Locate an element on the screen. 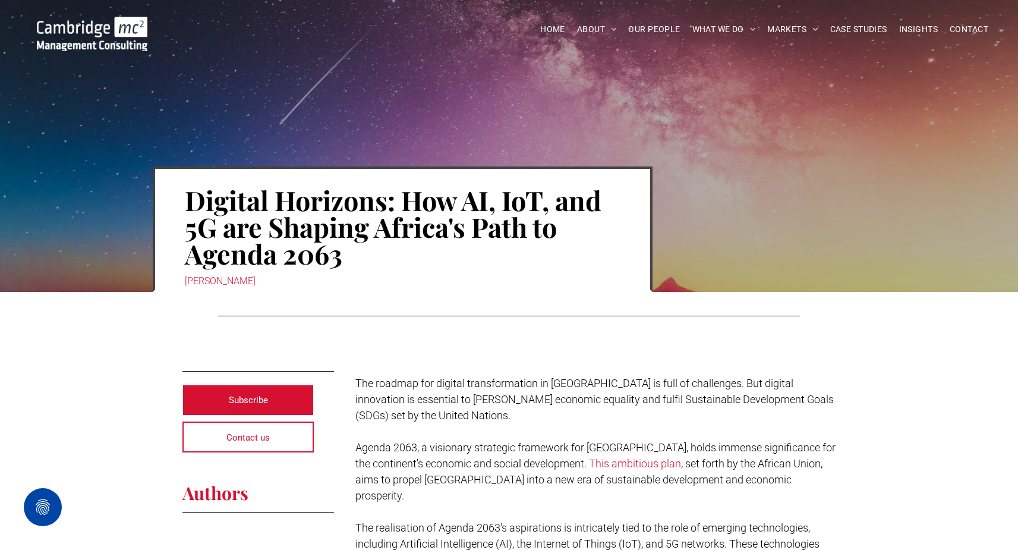 This screenshot has height=550, width=1018. a: HOME is located at coordinates (553, 29).